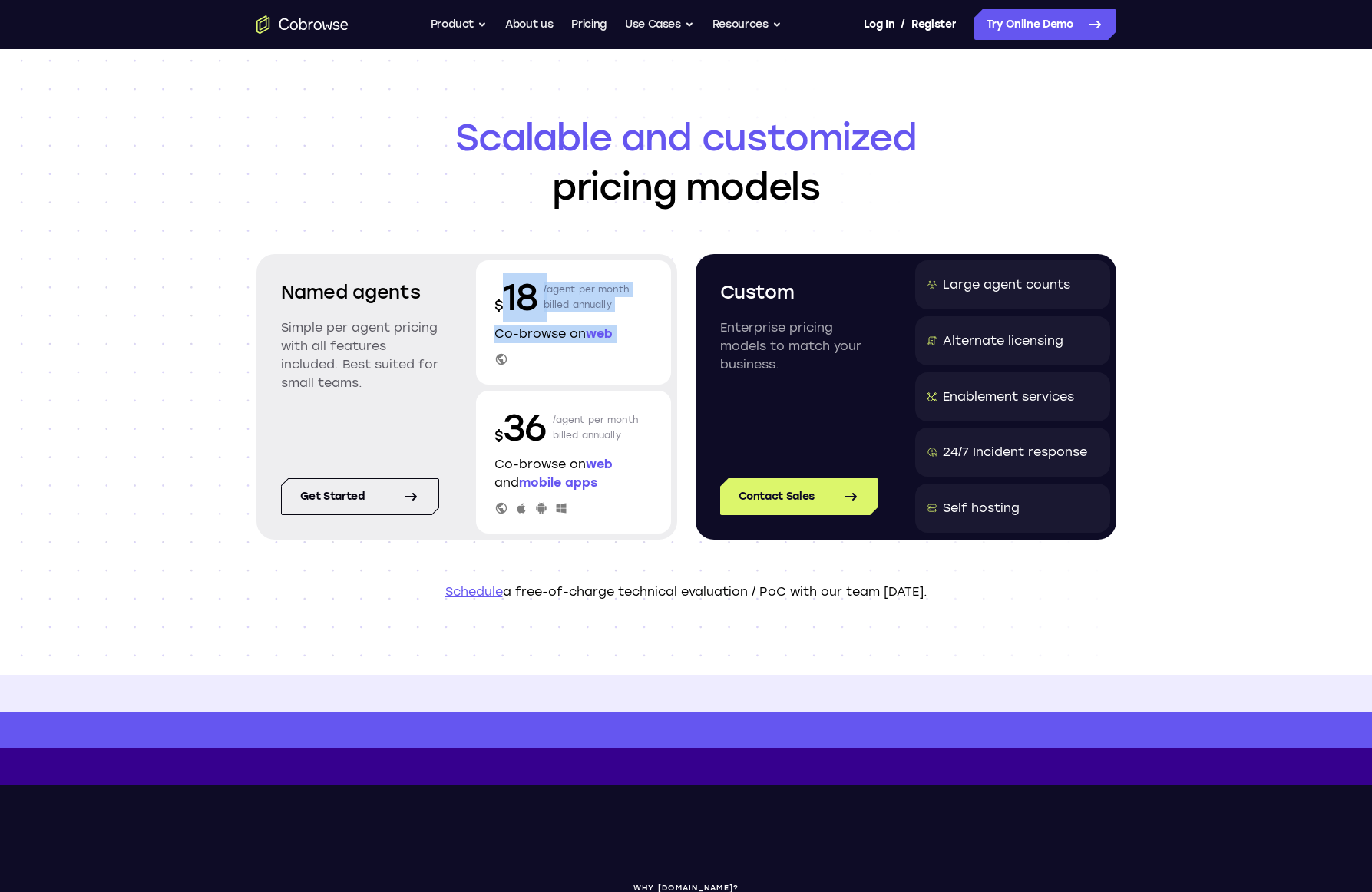  I want to click on button: Resources, so click(747, 24).